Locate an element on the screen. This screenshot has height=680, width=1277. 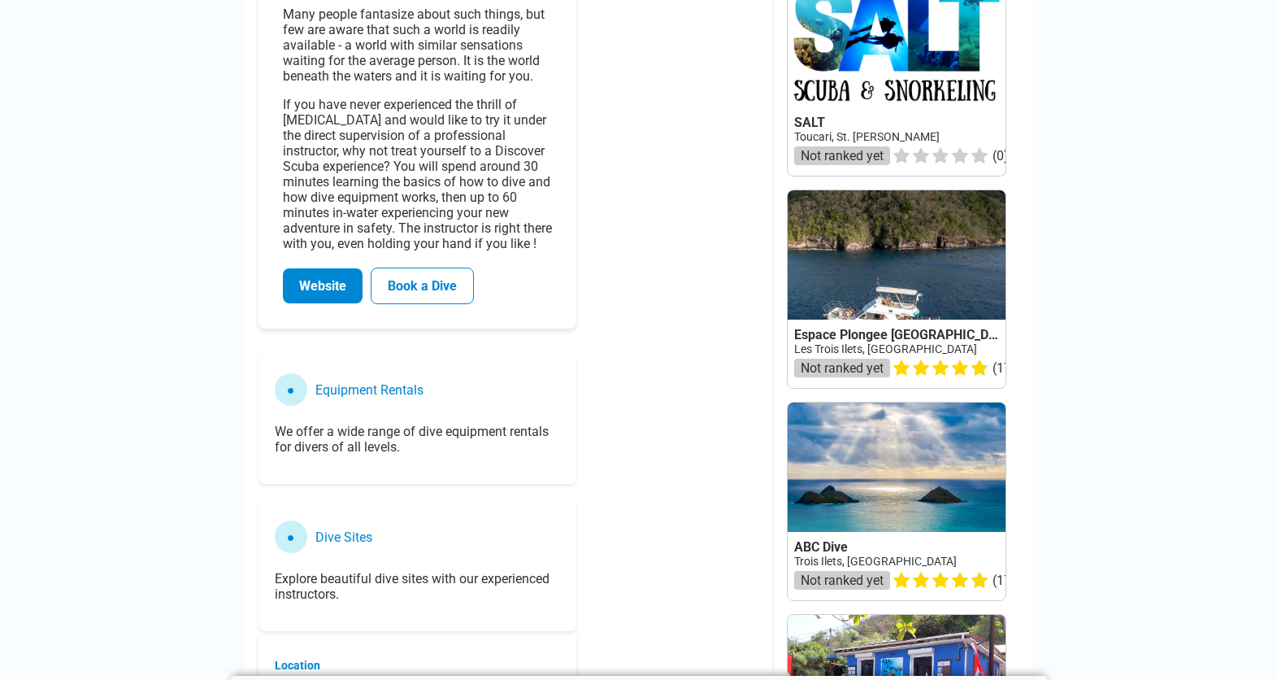
h3: Dive Sites is located at coordinates (344, 537).